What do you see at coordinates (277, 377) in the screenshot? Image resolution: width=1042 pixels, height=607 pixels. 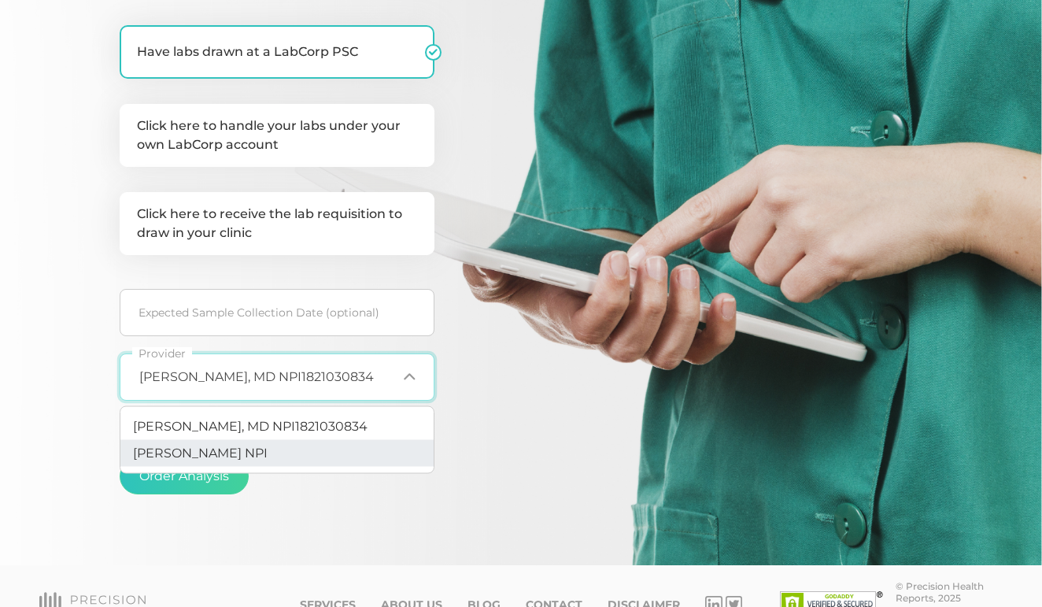 I see `div: Search for option` at bounding box center [277, 377].